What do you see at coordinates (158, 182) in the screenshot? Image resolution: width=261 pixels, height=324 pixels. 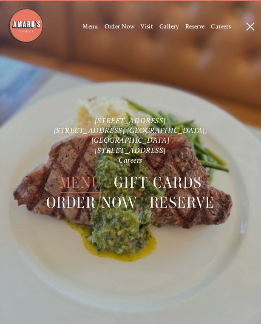 I see `span: Gift Cards` at bounding box center [158, 182].